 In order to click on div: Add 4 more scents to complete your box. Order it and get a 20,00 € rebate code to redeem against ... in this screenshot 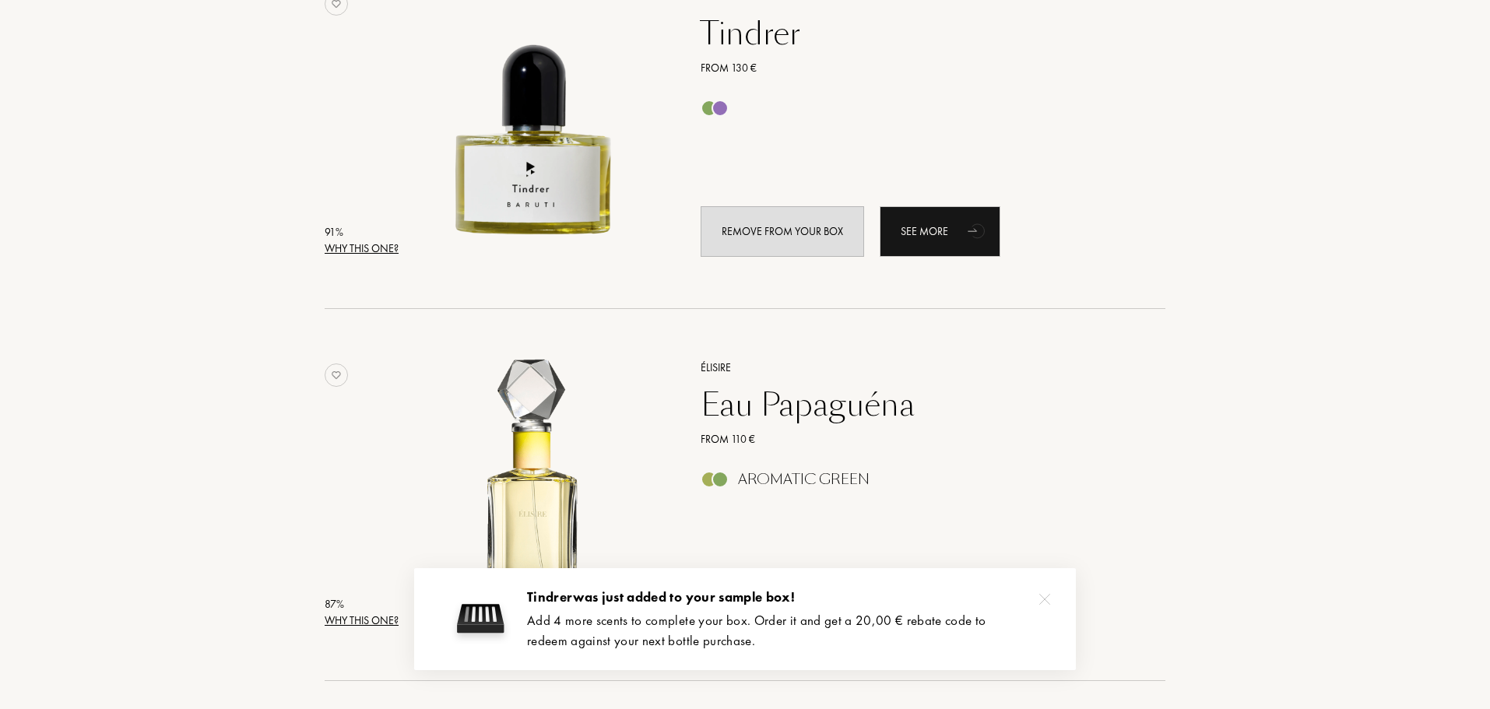, I will do `click(789, 630)`.